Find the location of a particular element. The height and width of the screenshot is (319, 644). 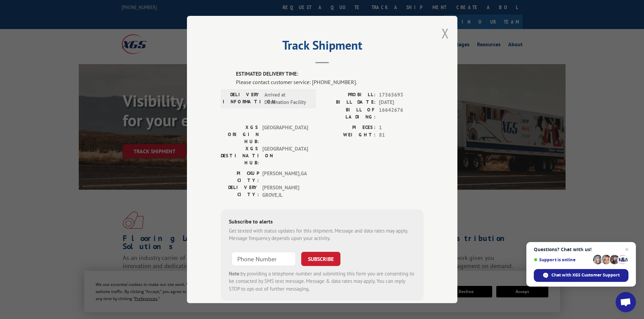

label: DELIVERY INFORMATION: is located at coordinates (242, 99).